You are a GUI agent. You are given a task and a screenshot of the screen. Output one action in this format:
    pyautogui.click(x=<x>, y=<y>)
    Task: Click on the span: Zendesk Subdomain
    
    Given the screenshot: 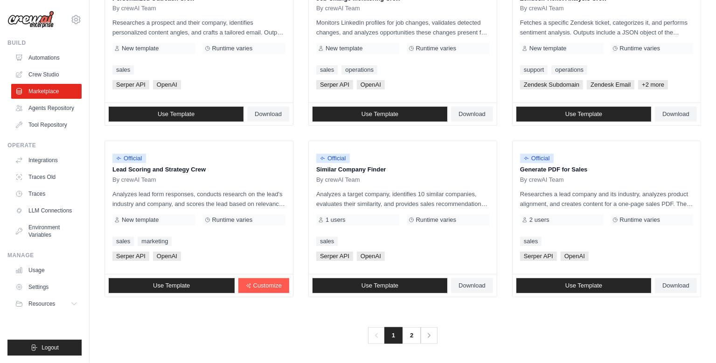 What is the action you would take?
    pyautogui.click(x=551, y=85)
    